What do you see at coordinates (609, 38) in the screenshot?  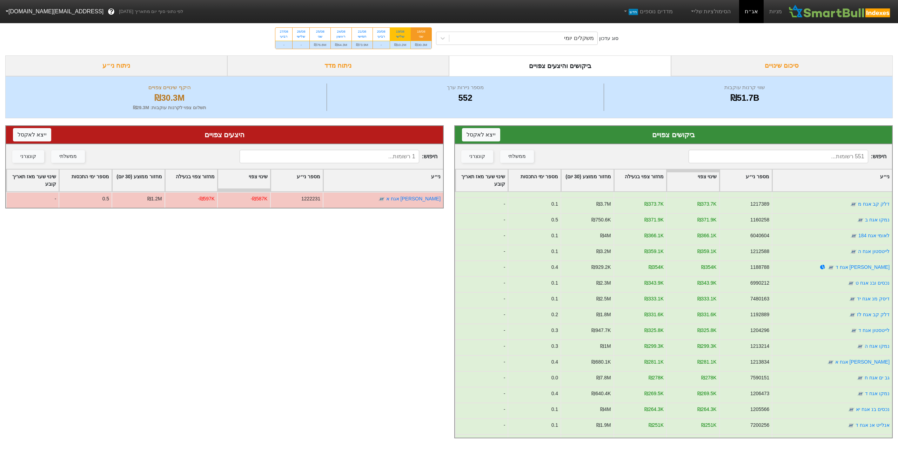 I see `div: סוג עדכון` at bounding box center [609, 38].